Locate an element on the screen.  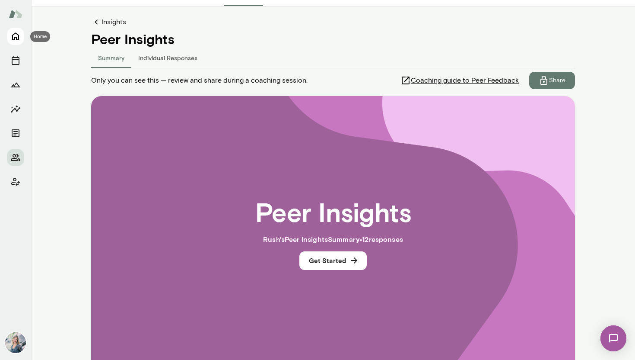
a: Coaching guide to Peer Feedback is located at coordinates (465, 80).